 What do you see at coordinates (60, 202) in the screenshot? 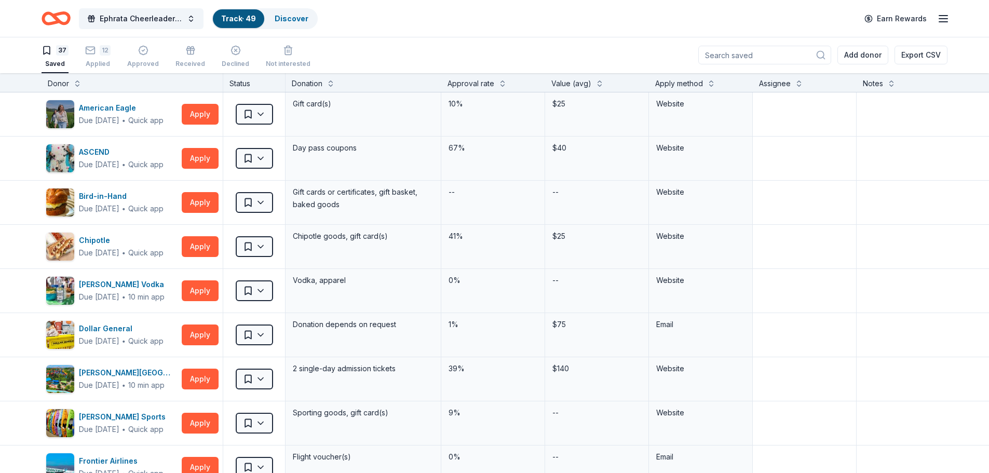
I see `img: Image for Bird-in-Hand` at bounding box center [60, 202].